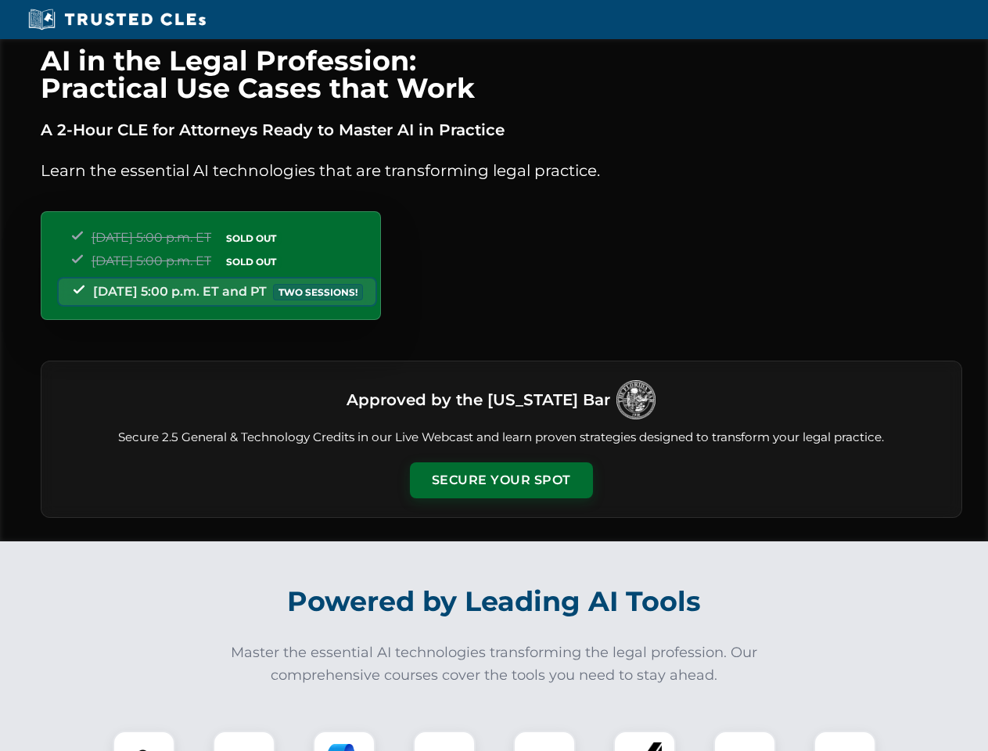  Describe the element at coordinates (117, 20) in the screenshot. I see `img: Trusted CLEs` at that location.